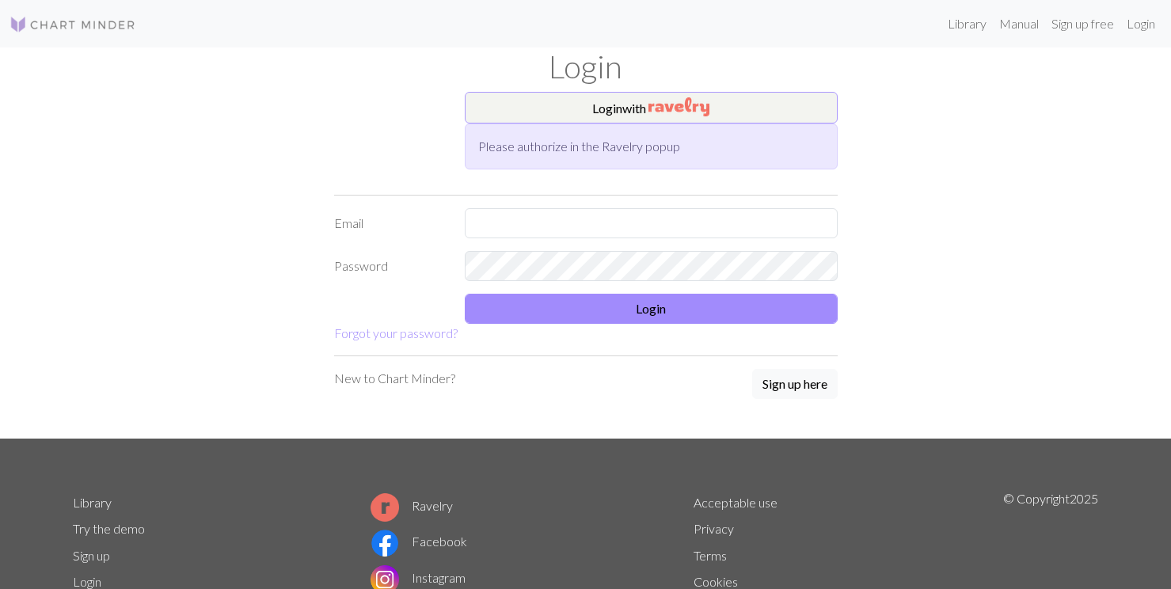 The width and height of the screenshot is (1171, 589). Describe the element at coordinates (419, 541) in the screenshot. I see `a: Facebook` at that location.